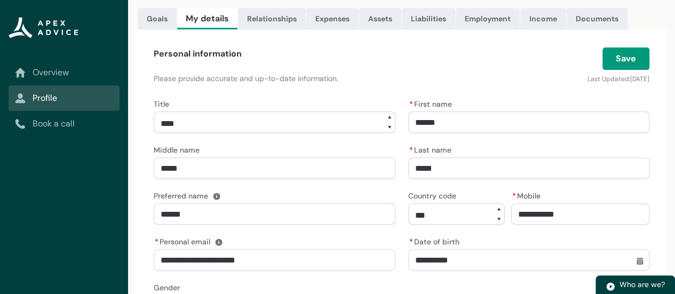  What do you see at coordinates (432, 103) in the screenshot?
I see `label: First name` at bounding box center [432, 103].